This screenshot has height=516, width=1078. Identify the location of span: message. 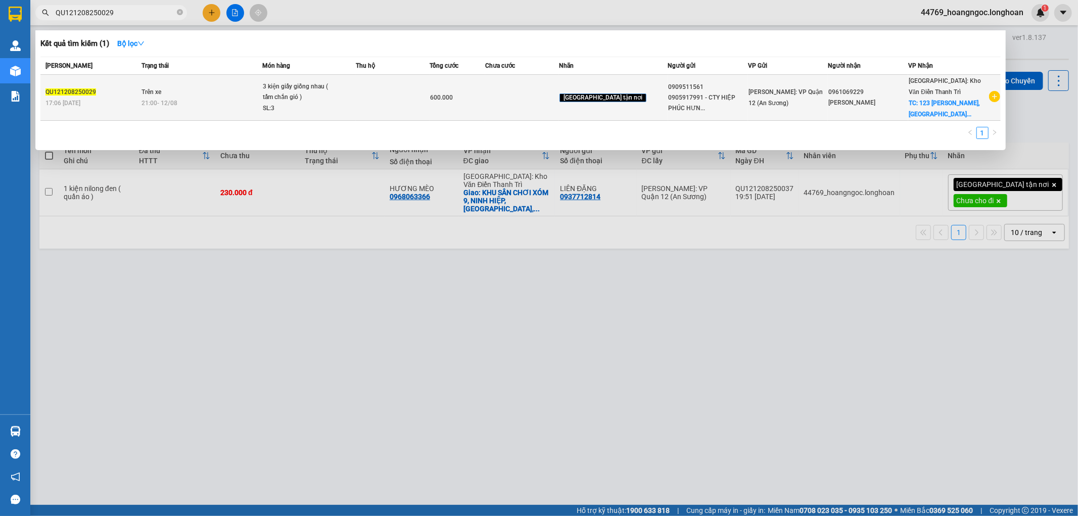
(15, 500).